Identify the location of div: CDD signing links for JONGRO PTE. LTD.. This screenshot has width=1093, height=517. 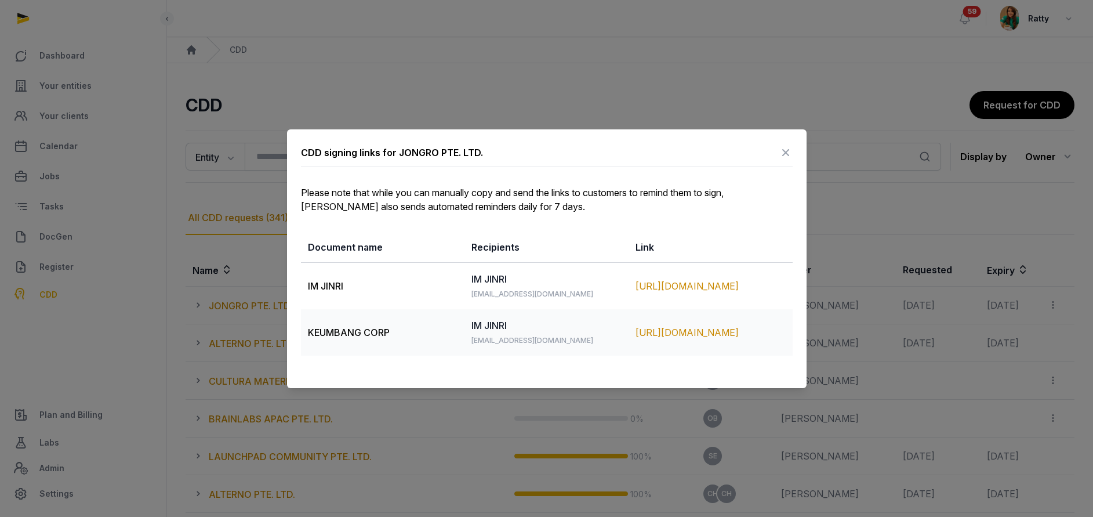
(392, 153).